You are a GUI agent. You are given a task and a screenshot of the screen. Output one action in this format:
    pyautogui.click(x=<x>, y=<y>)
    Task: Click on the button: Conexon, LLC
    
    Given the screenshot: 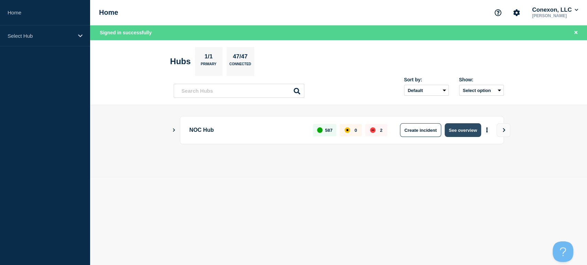 What is the action you would take?
    pyautogui.click(x=555, y=10)
    